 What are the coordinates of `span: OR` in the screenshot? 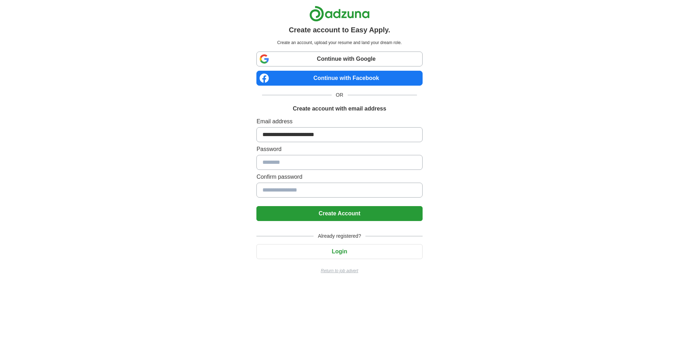 It's located at (340, 95).